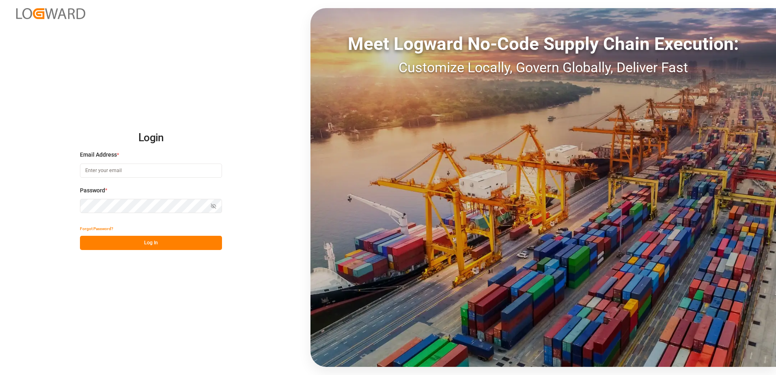  What do you see at coordinates (543, 44) in the screenshot?
I see `div: Meet Logward No-Code Supply Chain Execution:` at bounding box center [543, 44].